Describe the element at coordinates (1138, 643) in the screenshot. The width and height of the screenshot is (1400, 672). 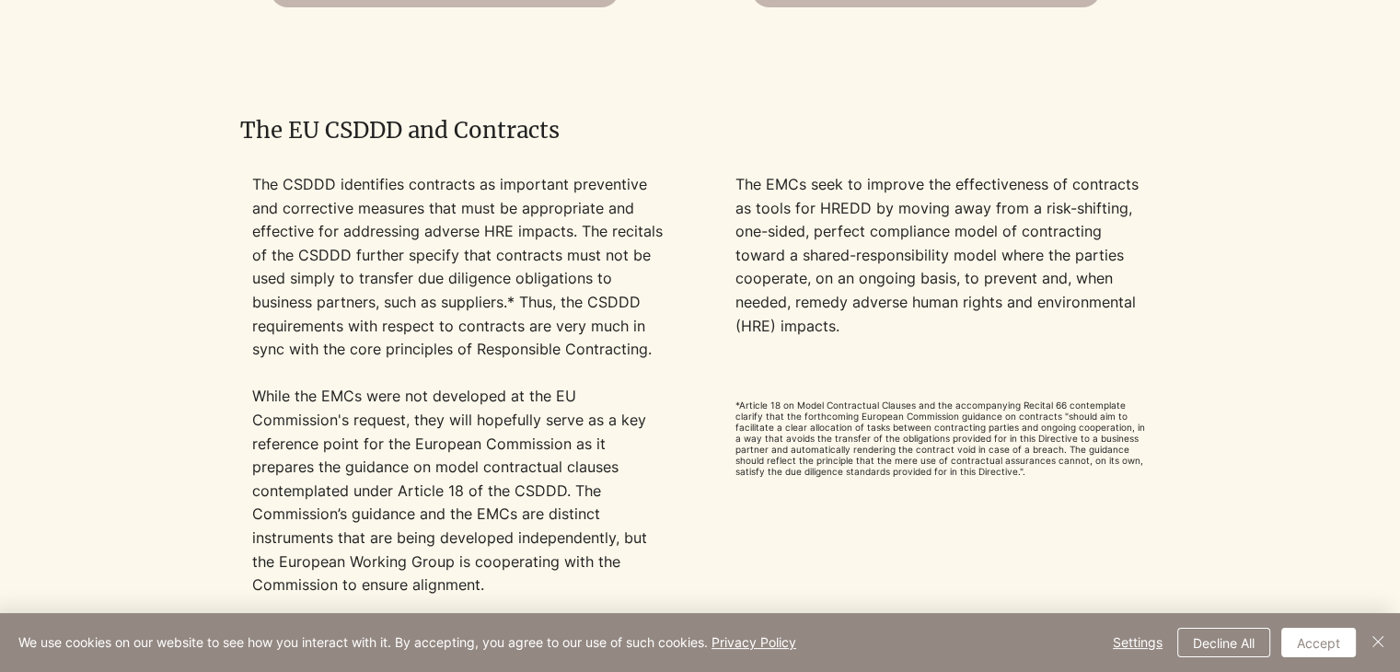
I see `span: Settings` at that location.